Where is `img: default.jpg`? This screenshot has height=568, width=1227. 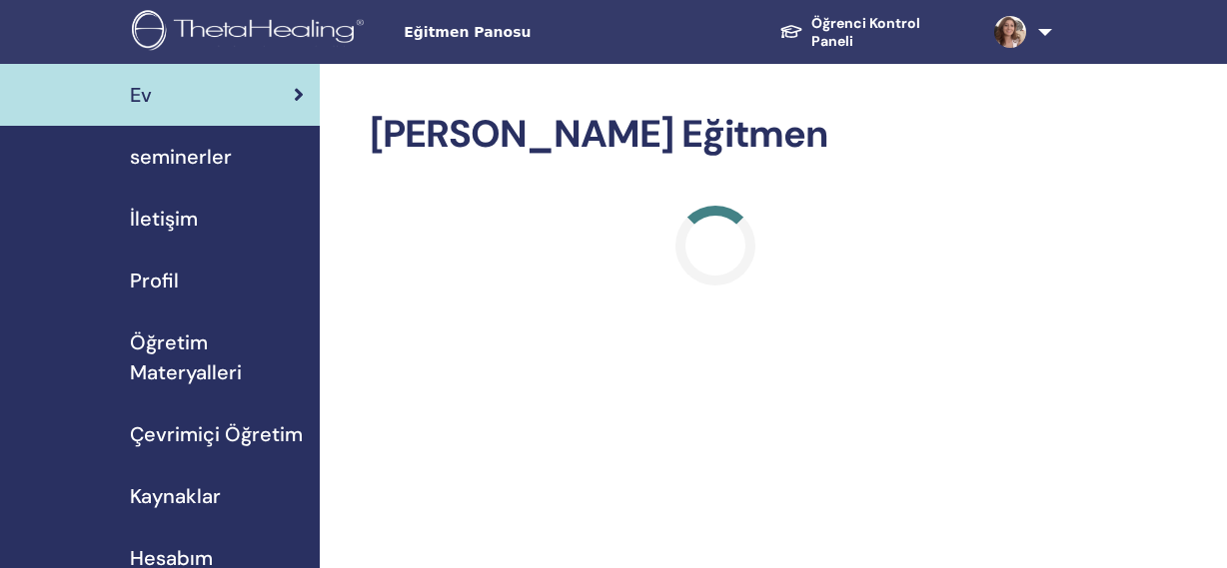
img: default.jpg is located at coordinates (1010, 32).